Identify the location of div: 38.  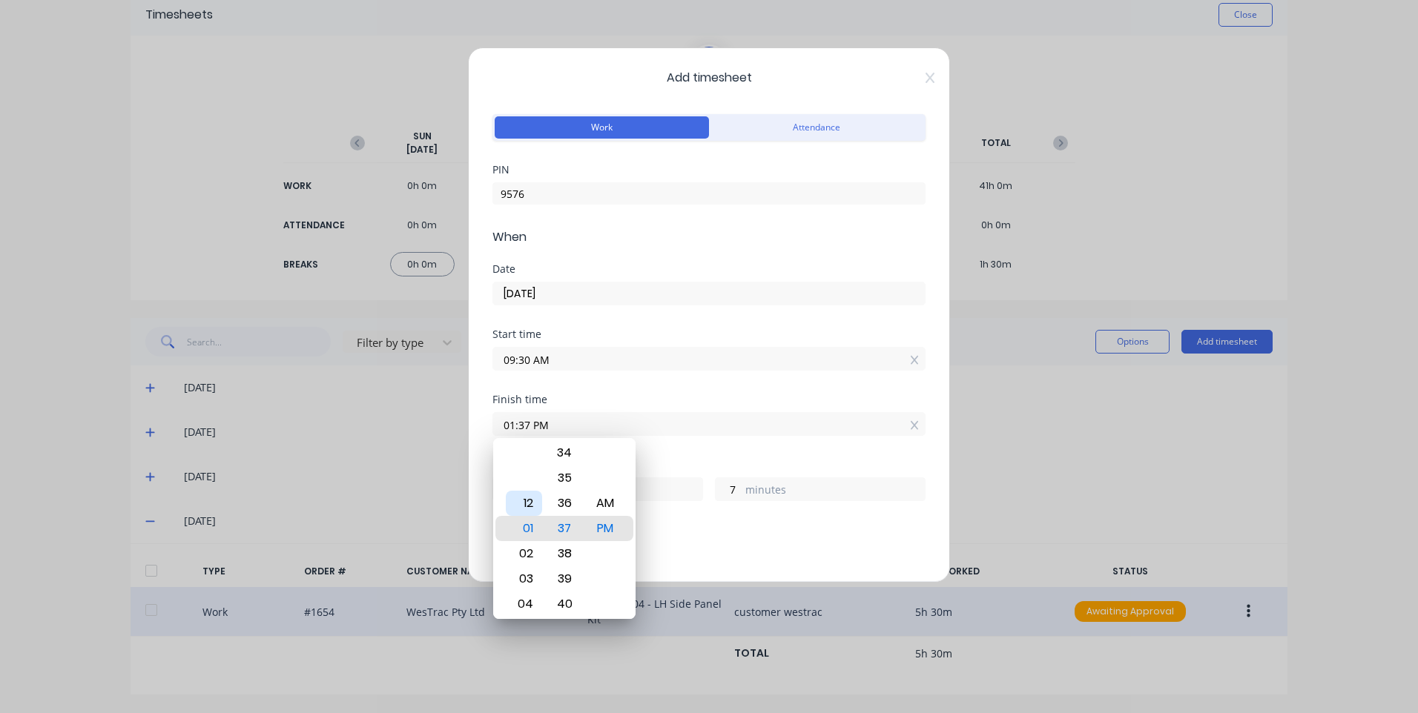
(564, 554).